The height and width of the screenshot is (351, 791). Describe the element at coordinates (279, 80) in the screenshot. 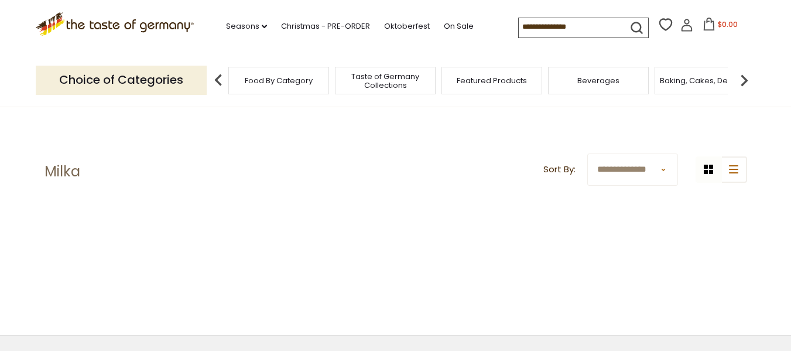

I see `span: Food By Category` at that location.